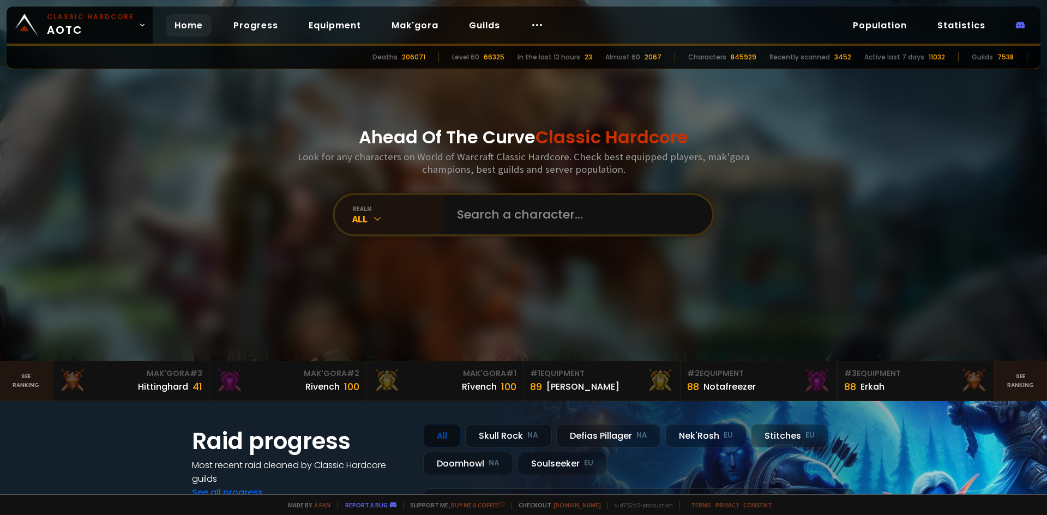  What do you see at coordinates (727, 505) in the screenshot?
I see `a: Privacy` at bounding box center [727, 505].